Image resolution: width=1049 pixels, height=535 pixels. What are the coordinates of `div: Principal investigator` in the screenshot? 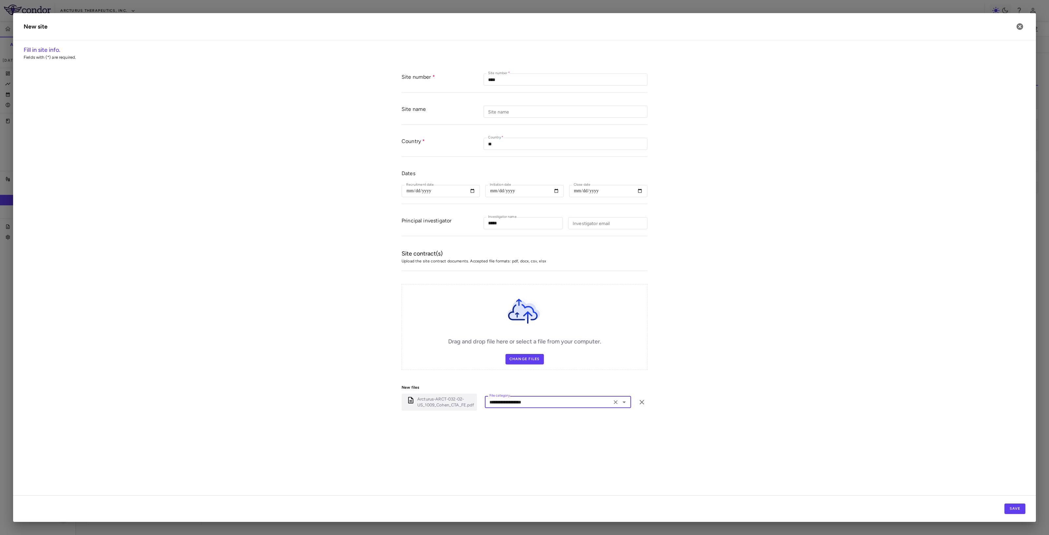 It's located at (443, 223).